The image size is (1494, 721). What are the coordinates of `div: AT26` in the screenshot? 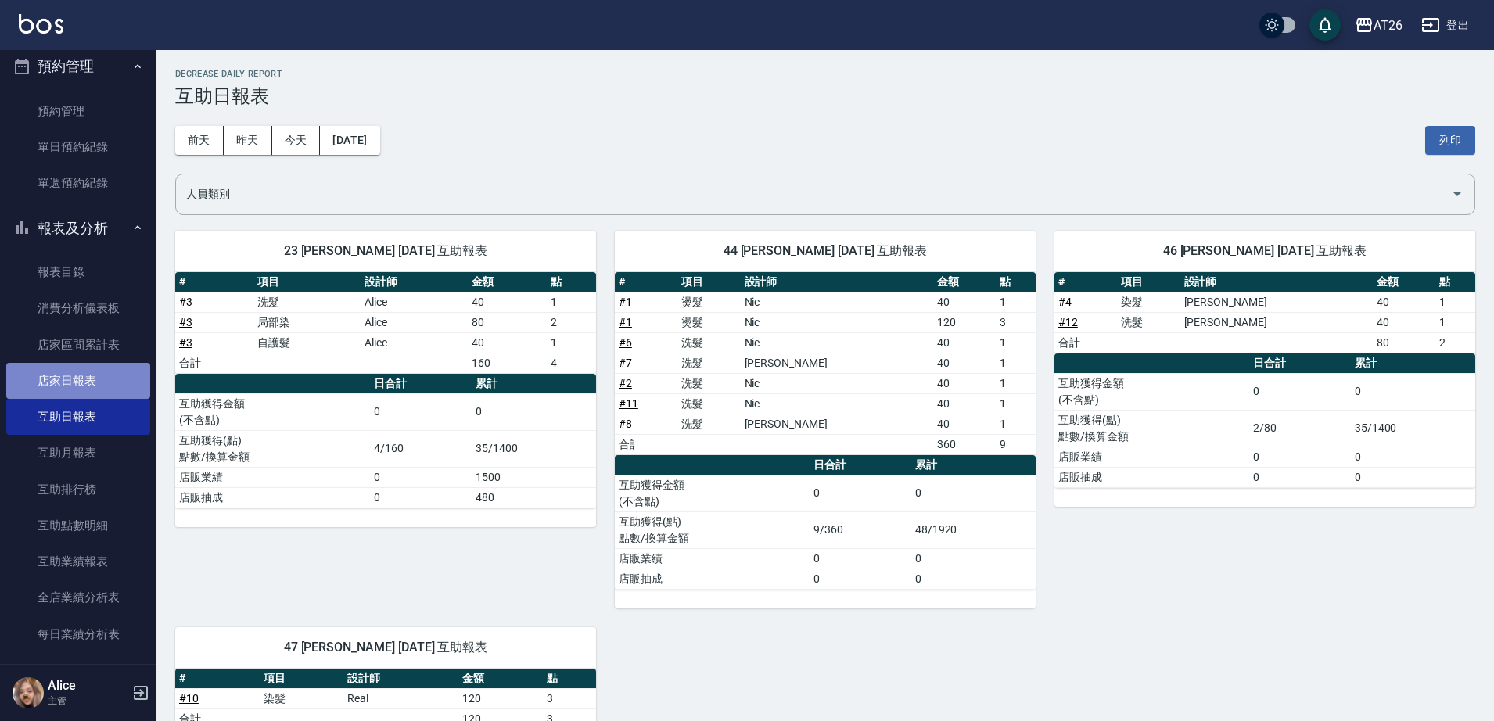 It's located at (1388, 25).